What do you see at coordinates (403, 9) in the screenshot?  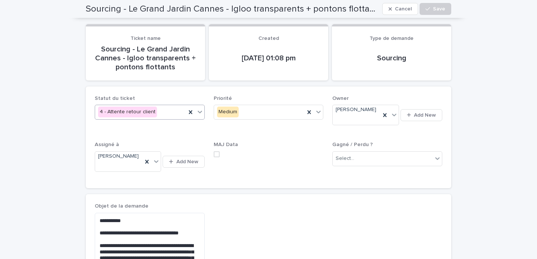 I see `span: Cancel` at bounding box center [403, 9].